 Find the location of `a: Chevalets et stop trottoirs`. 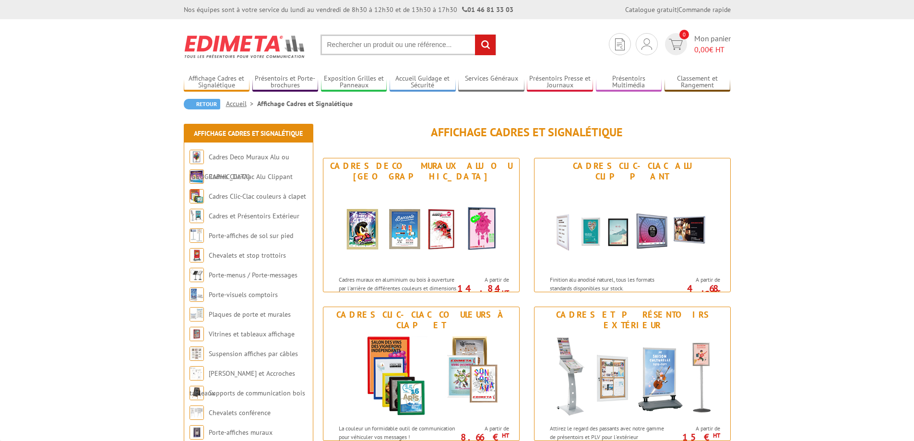

a: Chevalets et stop trottoirs is located at coordinates (247, 255).